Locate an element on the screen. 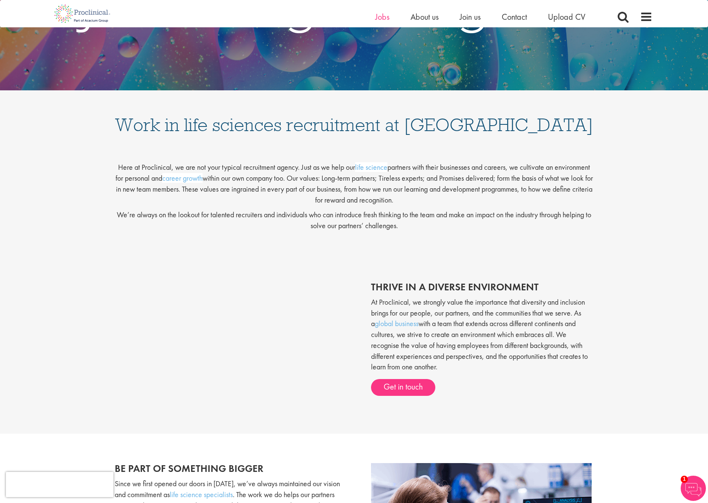  h2: Be part of something bigger is located at coordinates (231, 468).